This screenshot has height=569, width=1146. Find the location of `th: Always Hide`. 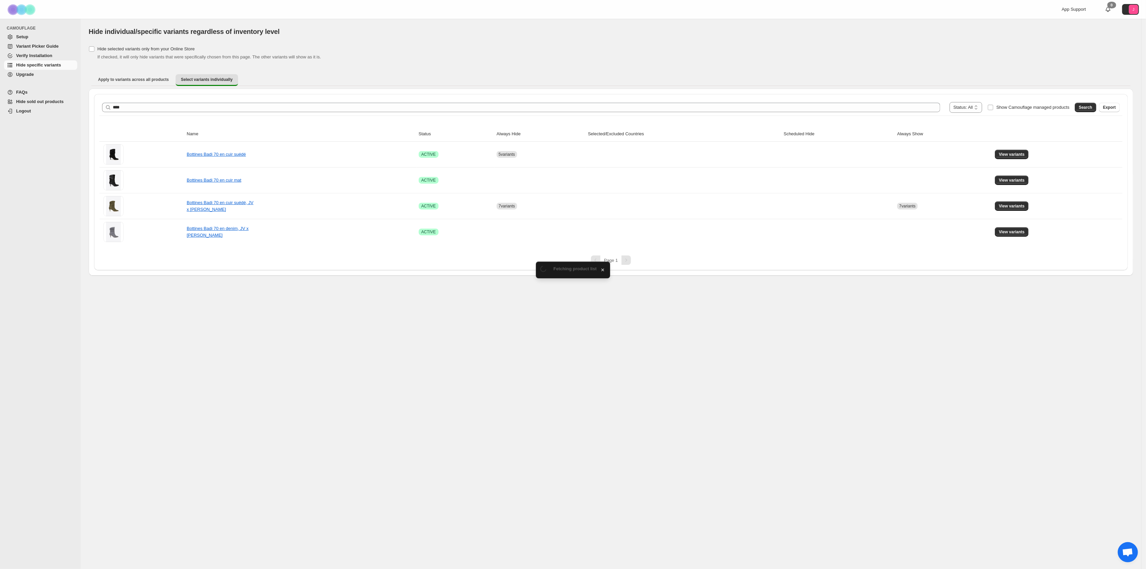

th: Always Hide is located at coordinates (540, 134).